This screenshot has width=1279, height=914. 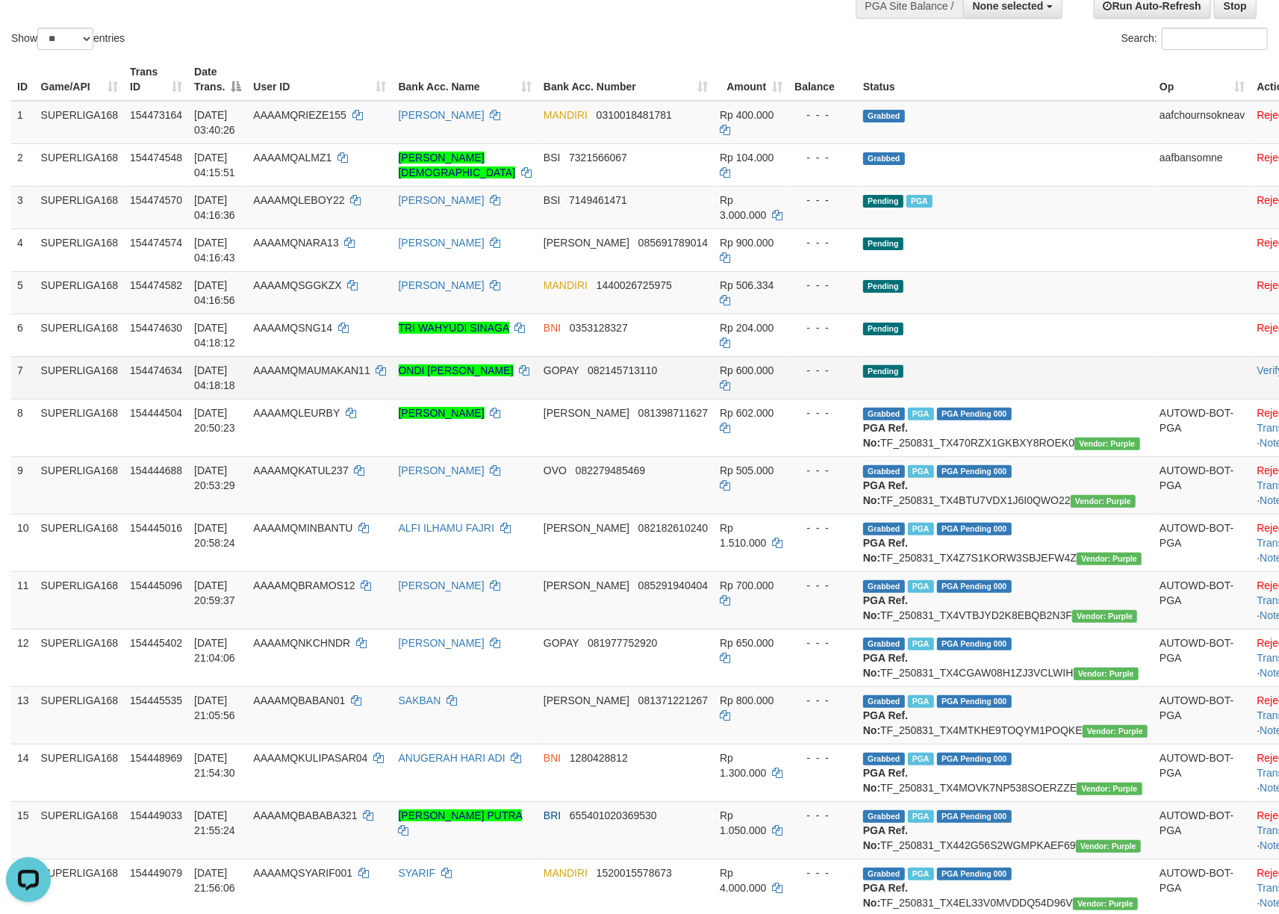 What do you see at coordinates (920, 816) in the screenshot?
I see `span: Marked by aafheankoy` at bounding box center [920, 816].